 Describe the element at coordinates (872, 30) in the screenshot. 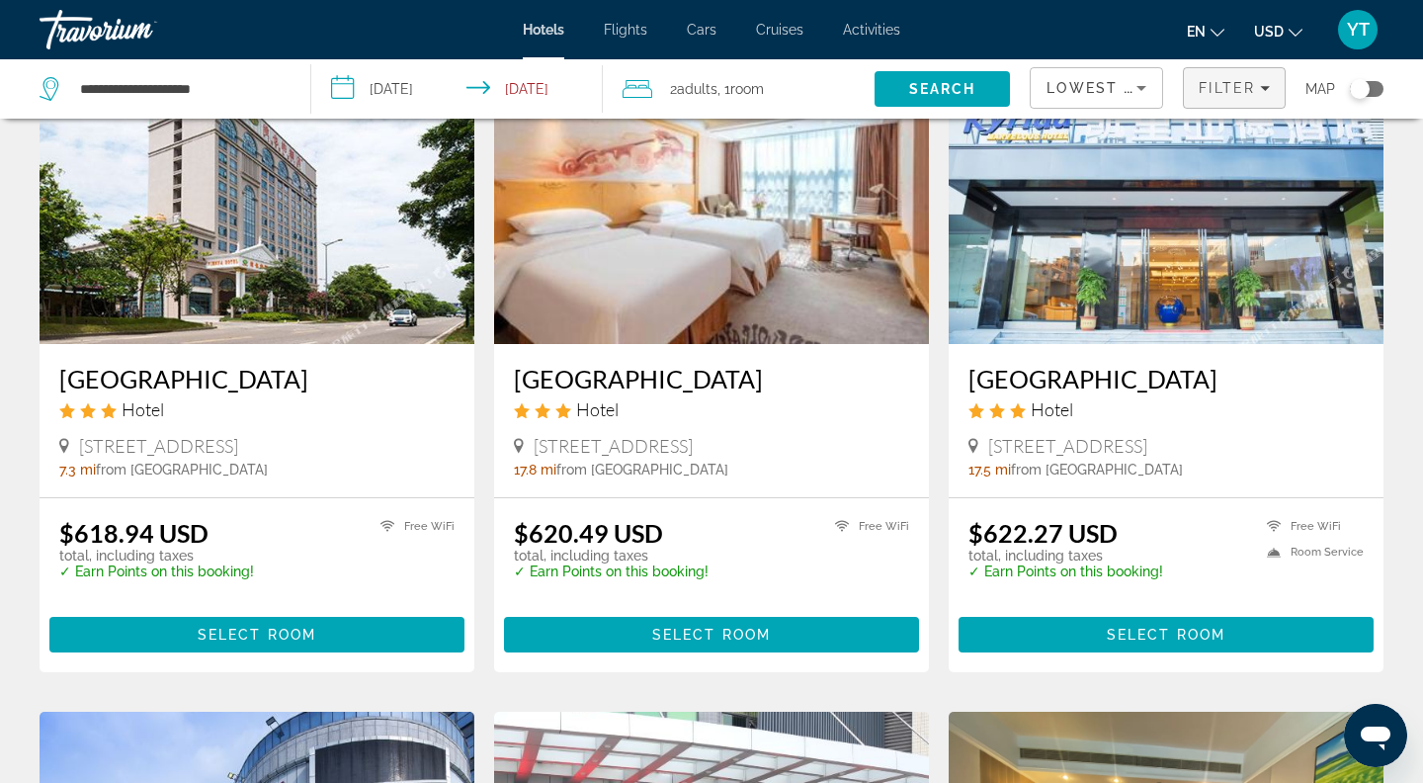

I see `a: Activities` at that location.